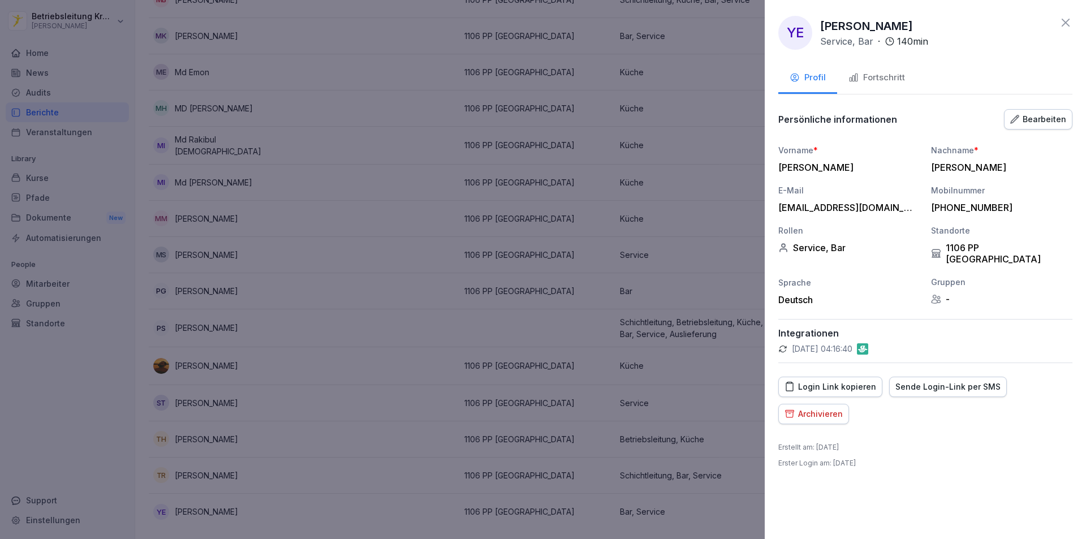 This screenshot has width=1086, height=539. Describe the element at coordinates (1038, 119) in the screenshot. I see `button: Bearbeiten` at that location.